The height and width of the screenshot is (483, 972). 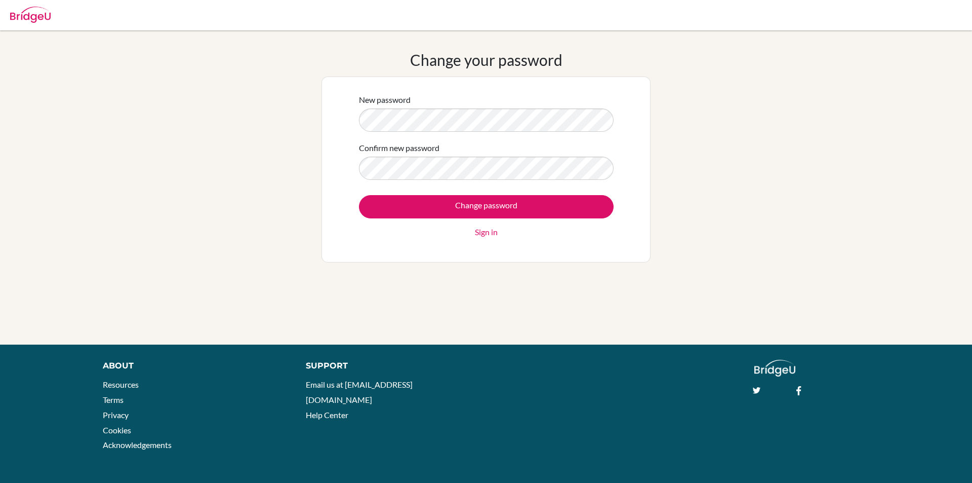 What do you see at coordinates (121, 384) in the screenshot?
I see `a: Resources` at bounding box center [121, 384].